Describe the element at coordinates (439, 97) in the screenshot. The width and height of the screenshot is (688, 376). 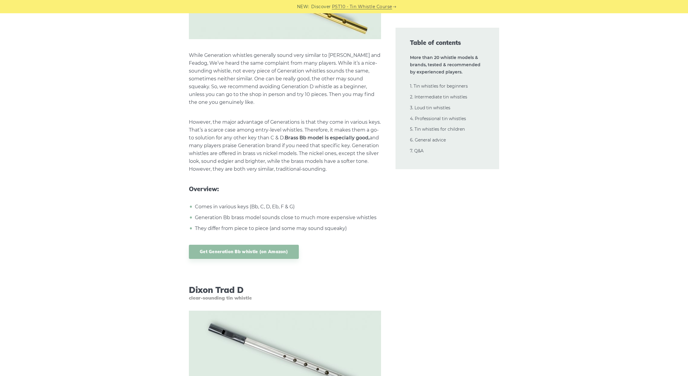
I see `a: 2. Intermediate tin whistles` at that location.